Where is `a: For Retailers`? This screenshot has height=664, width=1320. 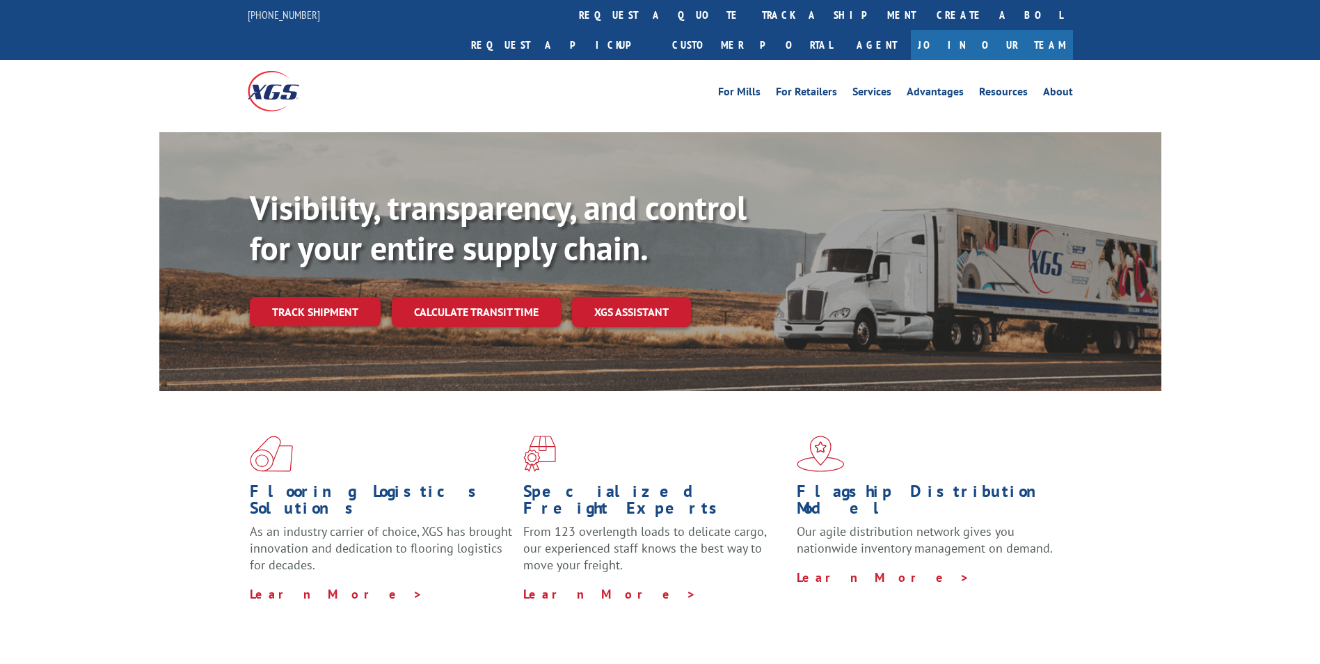
a: For Retailers is located at coordinates (807, 94).